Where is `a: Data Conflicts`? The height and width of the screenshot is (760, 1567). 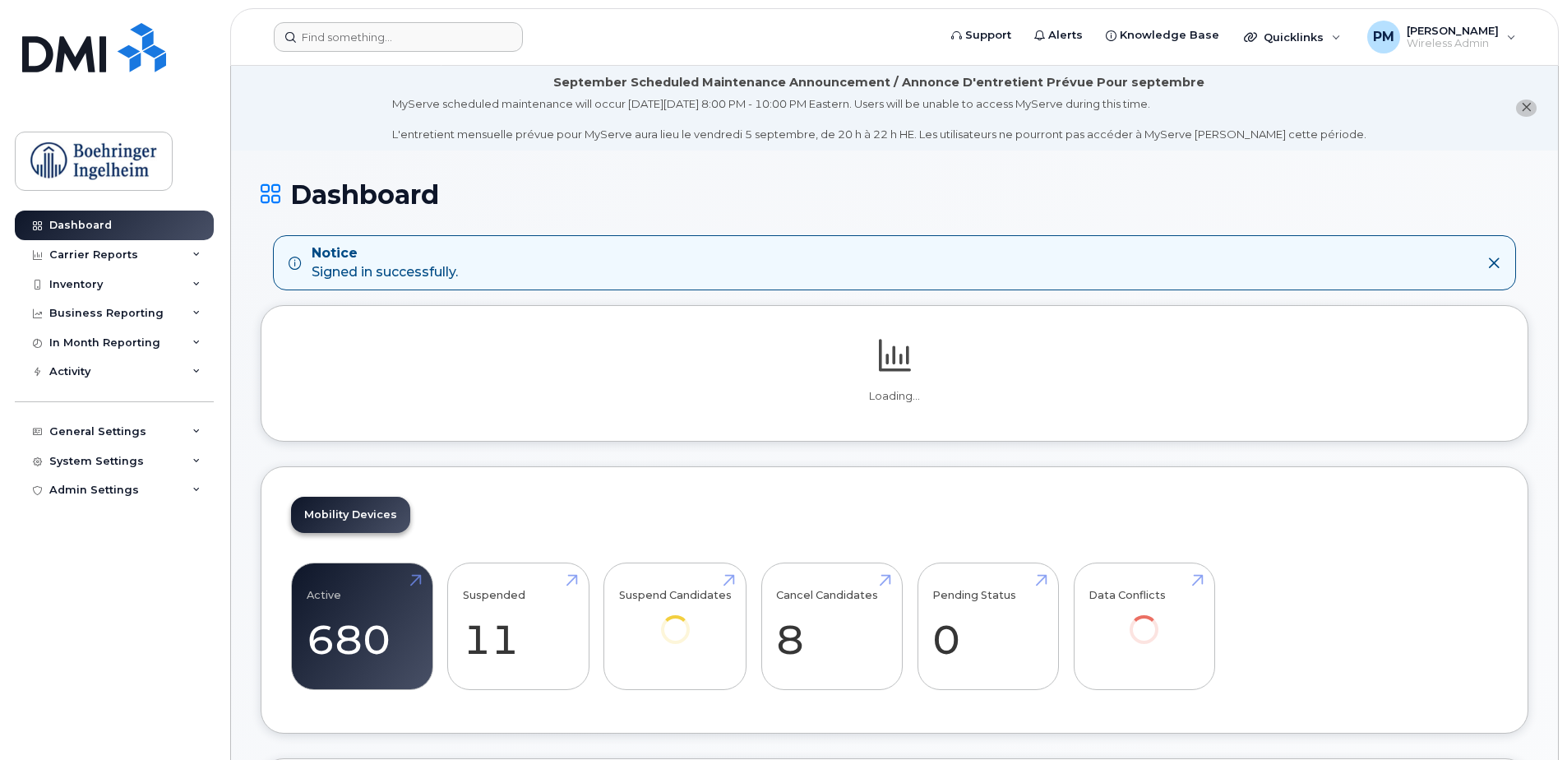
a: Data Conflicts is located at coordinates (1144, 619).